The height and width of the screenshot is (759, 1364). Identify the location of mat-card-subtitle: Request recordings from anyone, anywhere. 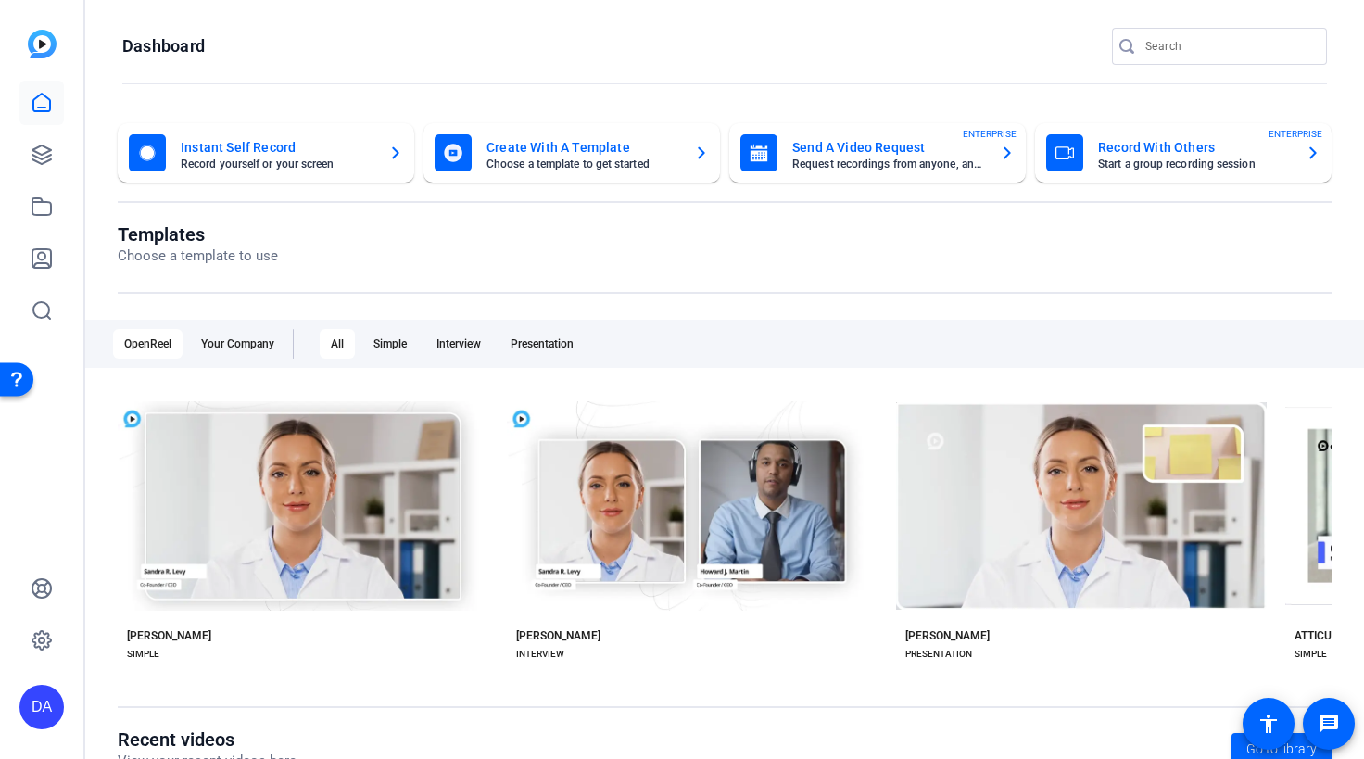
(889, 164).